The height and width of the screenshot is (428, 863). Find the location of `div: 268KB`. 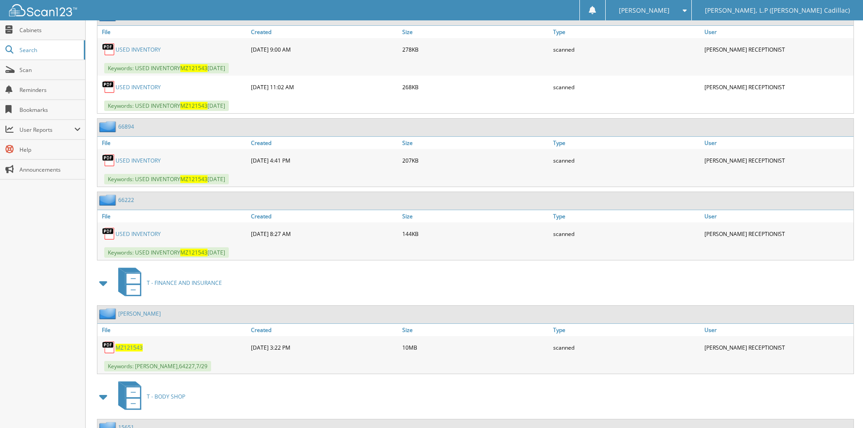

div: 268KB is located at coordinates (476, 87).